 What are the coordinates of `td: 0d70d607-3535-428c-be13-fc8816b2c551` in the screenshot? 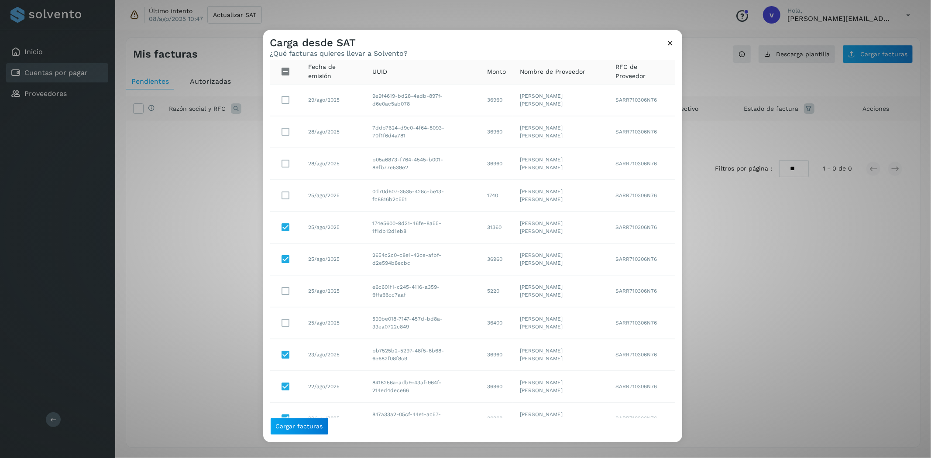 It's located at (423, 196).